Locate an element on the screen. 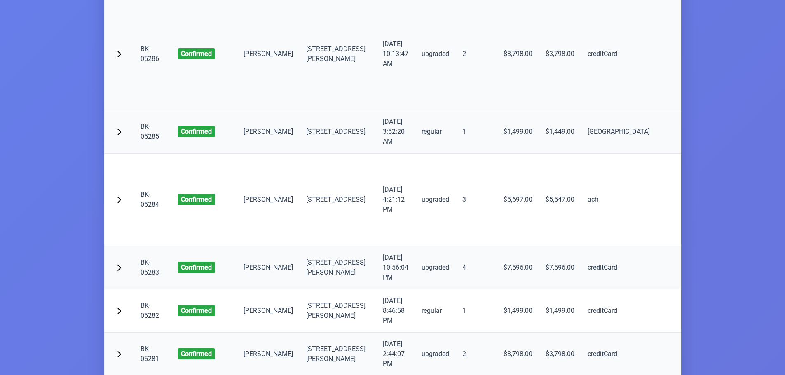  td: 3 is located at coordinates (476, 200).